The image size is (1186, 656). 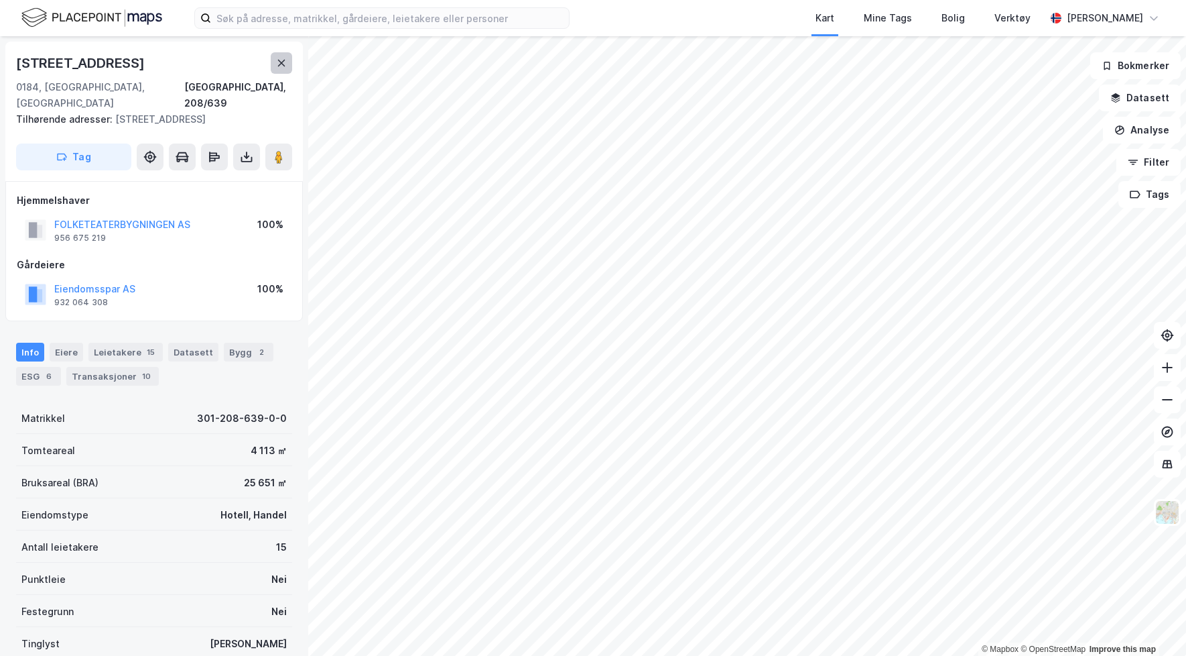 What do you see at coordinates (113, 376) in the screenshot?
I see `div: Transaksjoner` at bounding box center [113, 376].